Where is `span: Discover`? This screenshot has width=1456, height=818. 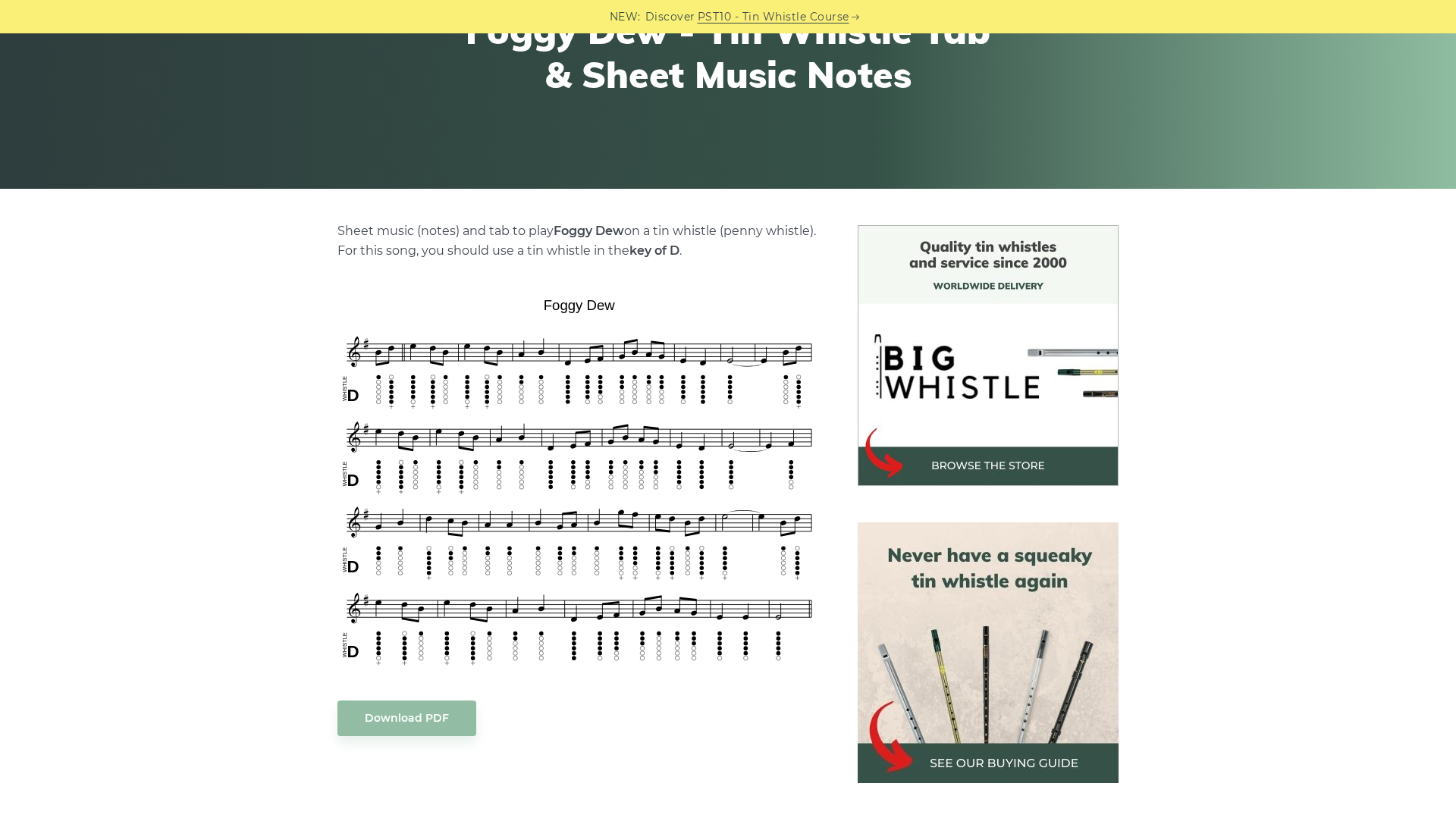
span: Discover is located at coordinates (671, 16).